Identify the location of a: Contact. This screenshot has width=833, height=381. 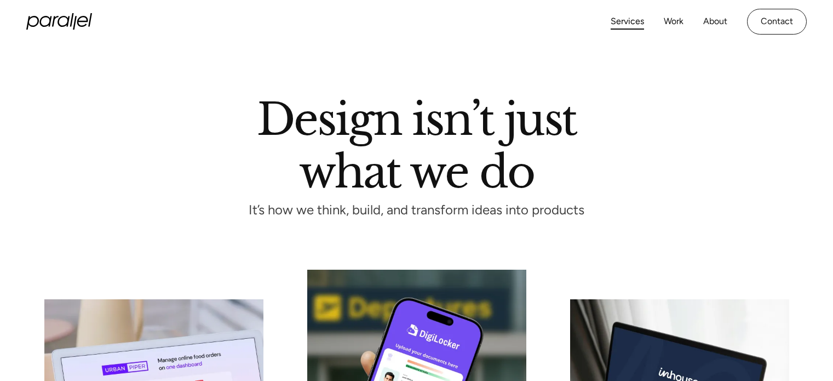
(777, 21).